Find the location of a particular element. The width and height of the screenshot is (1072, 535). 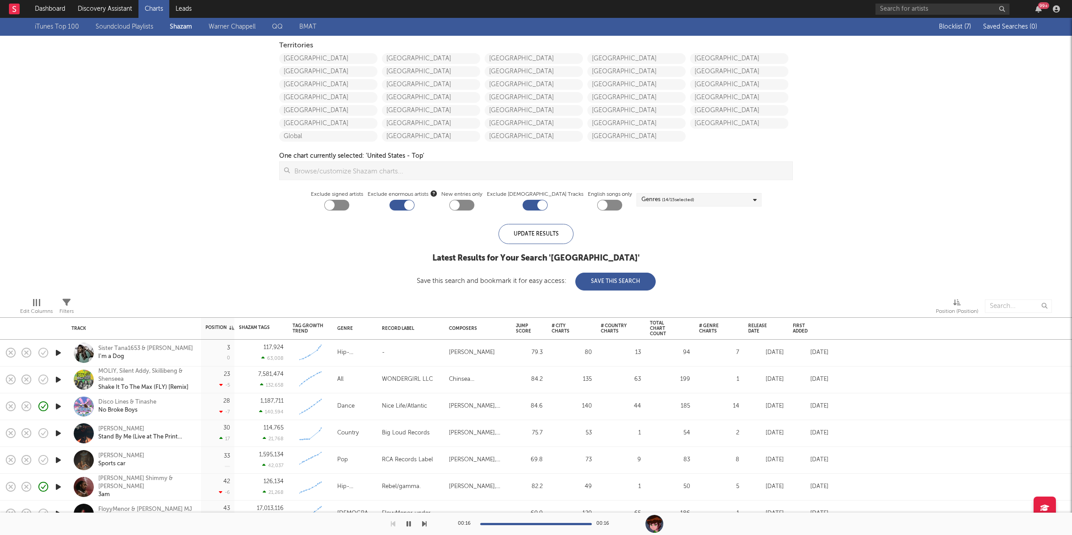

div: 65 is located at coordinates (621, 513).